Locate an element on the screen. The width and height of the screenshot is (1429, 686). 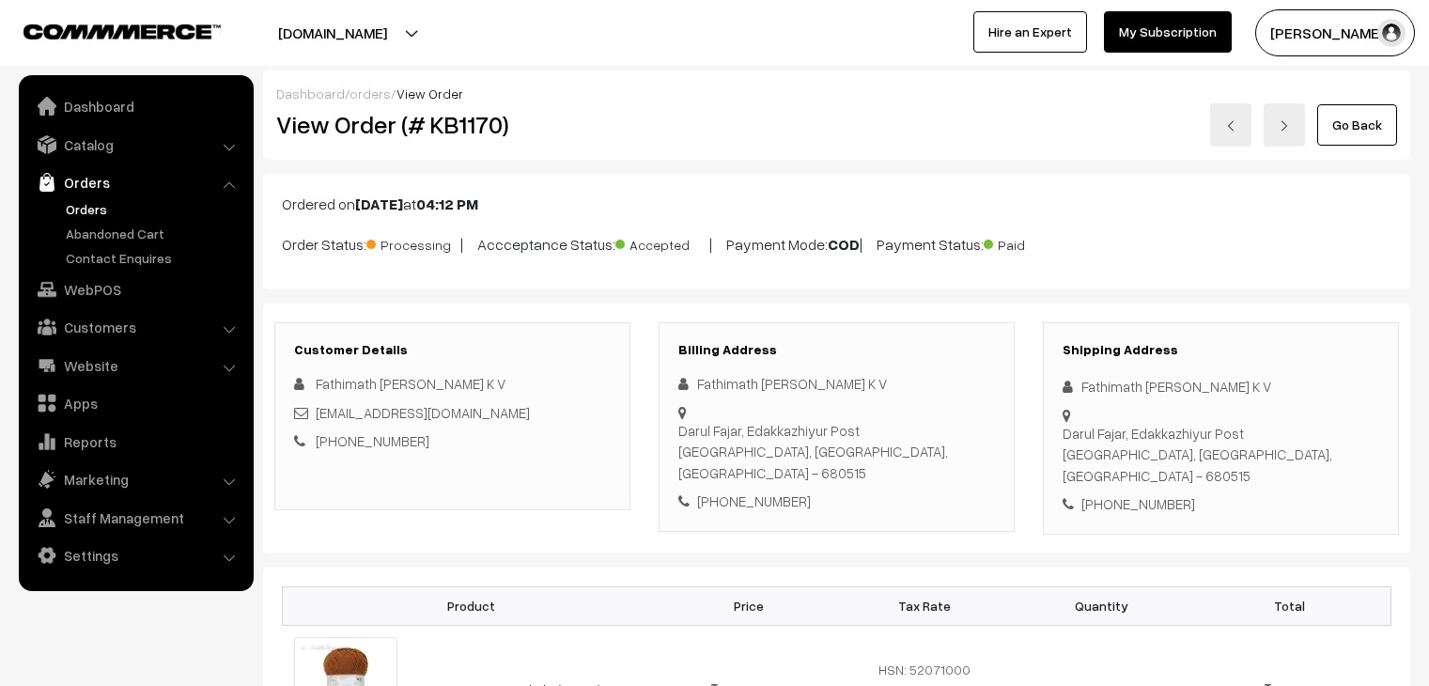
b: 04:12 PM is located at coordinates (447, 204).